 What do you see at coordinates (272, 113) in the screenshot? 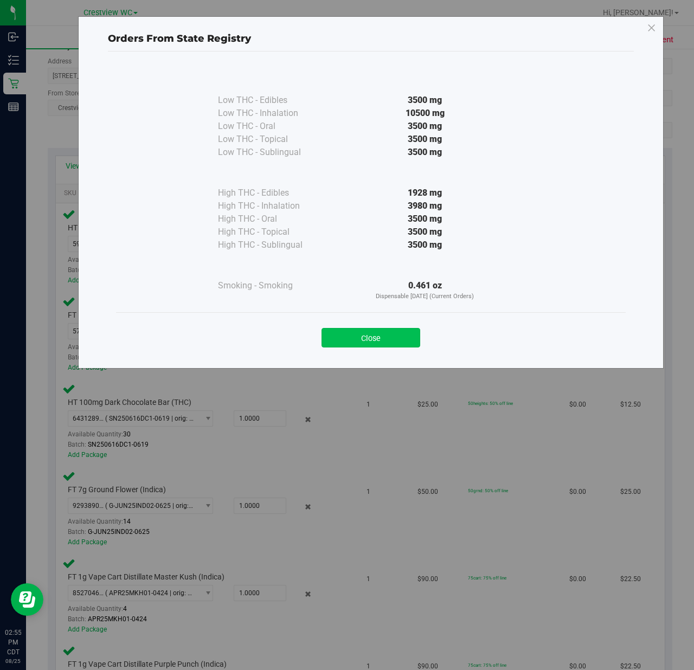
I see `div: Low THC - Inhalation` at bounding box center [272, 113].